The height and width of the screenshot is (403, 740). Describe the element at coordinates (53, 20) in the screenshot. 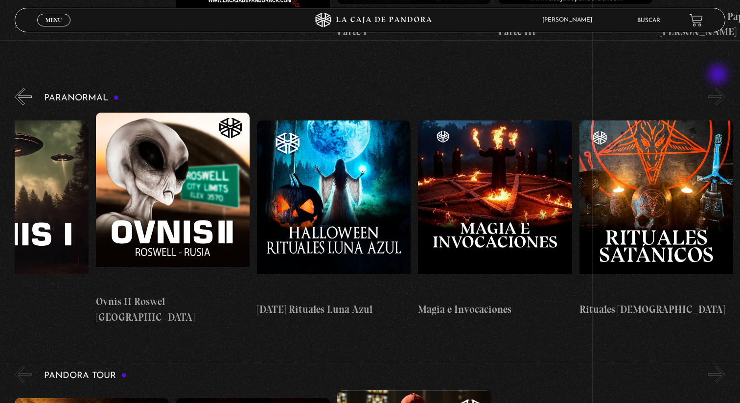

I see `span: Menu` at that location.